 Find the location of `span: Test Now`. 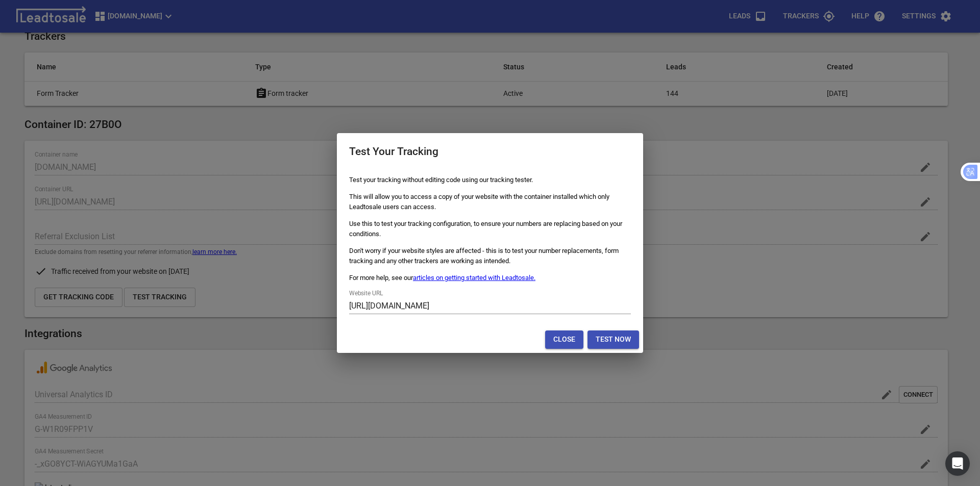

span: Test Now is located at coordinates (613, 340).